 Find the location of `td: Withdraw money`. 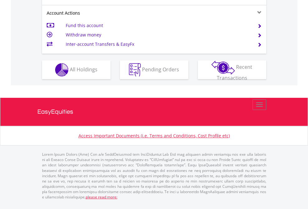

td: Withdraw money is located at coordinates (158, 35).